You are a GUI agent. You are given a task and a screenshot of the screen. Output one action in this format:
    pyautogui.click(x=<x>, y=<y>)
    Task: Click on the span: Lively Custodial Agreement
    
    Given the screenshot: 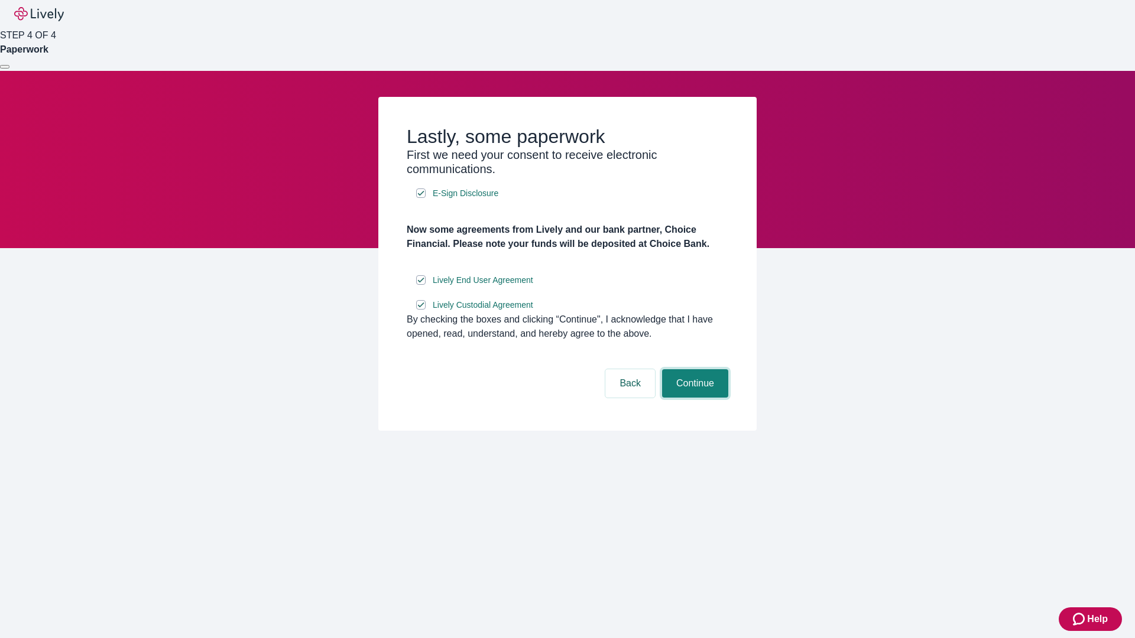 What is the action you would take?
    pyautogui.click(x=483, y=305)
    